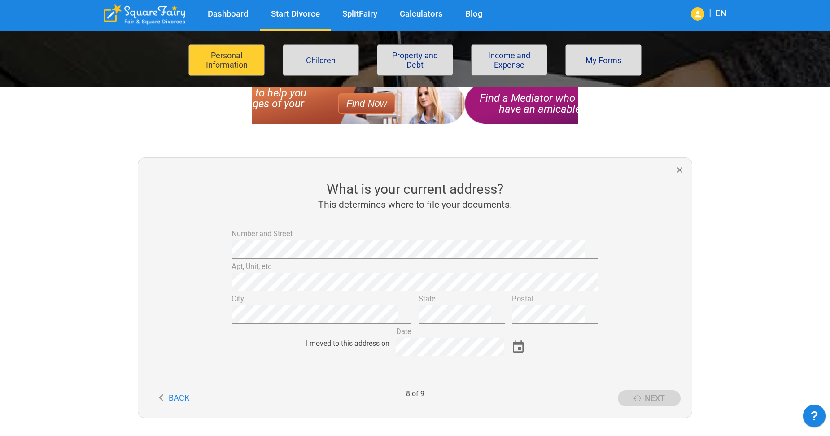 The width and height of the screenshot is (830, 436). Describe the element at coordinates (415, 196) in the screenshot. I see `div: What is your current address?` at that location.